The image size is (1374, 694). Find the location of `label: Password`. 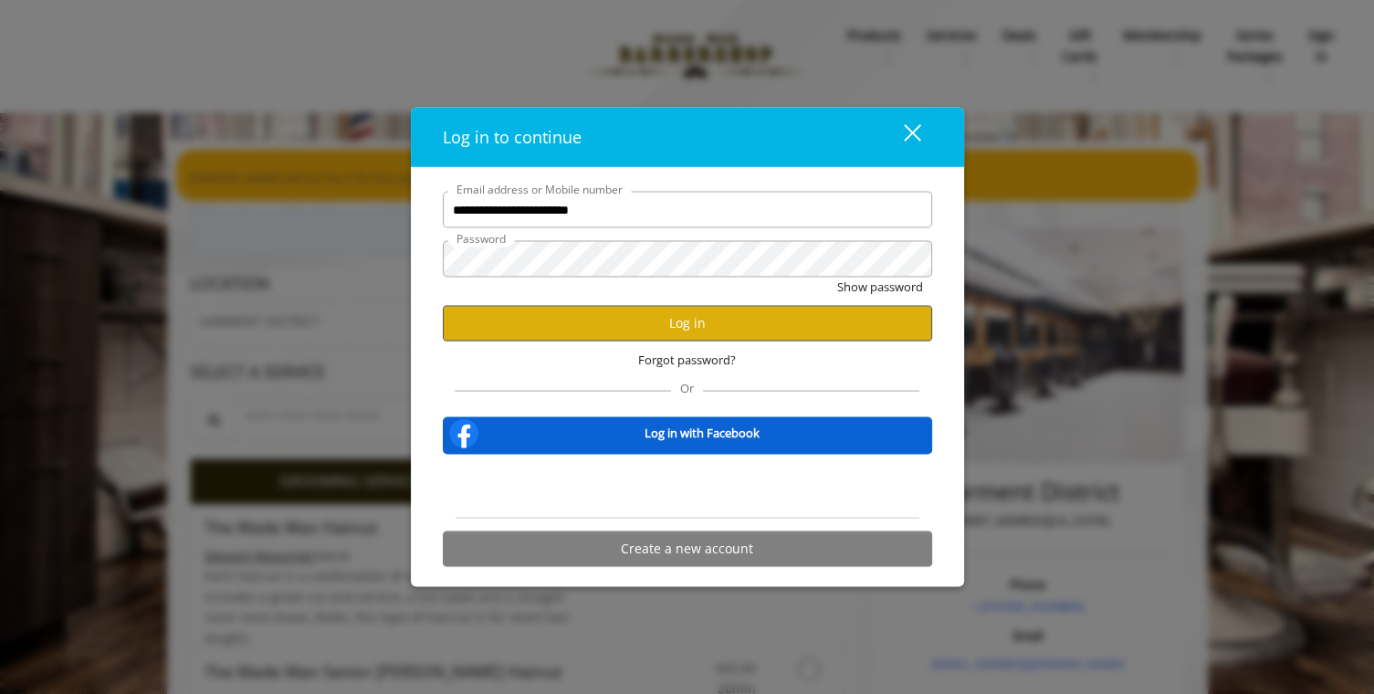

label: Password is located at coordinates (481, 238).